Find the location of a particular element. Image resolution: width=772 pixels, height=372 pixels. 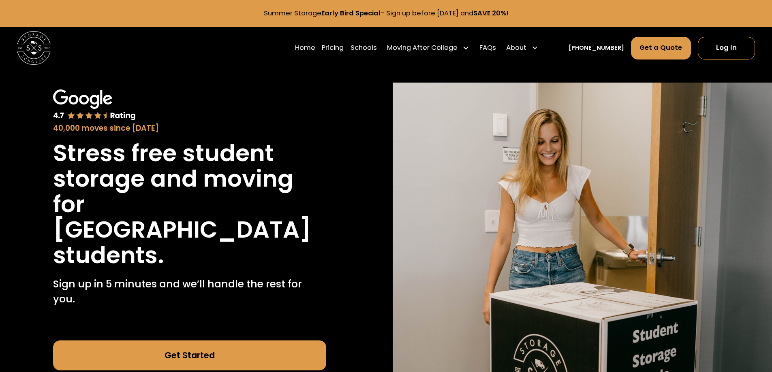

img: Storage Scholars main logo is located at coordinates (34, 48).